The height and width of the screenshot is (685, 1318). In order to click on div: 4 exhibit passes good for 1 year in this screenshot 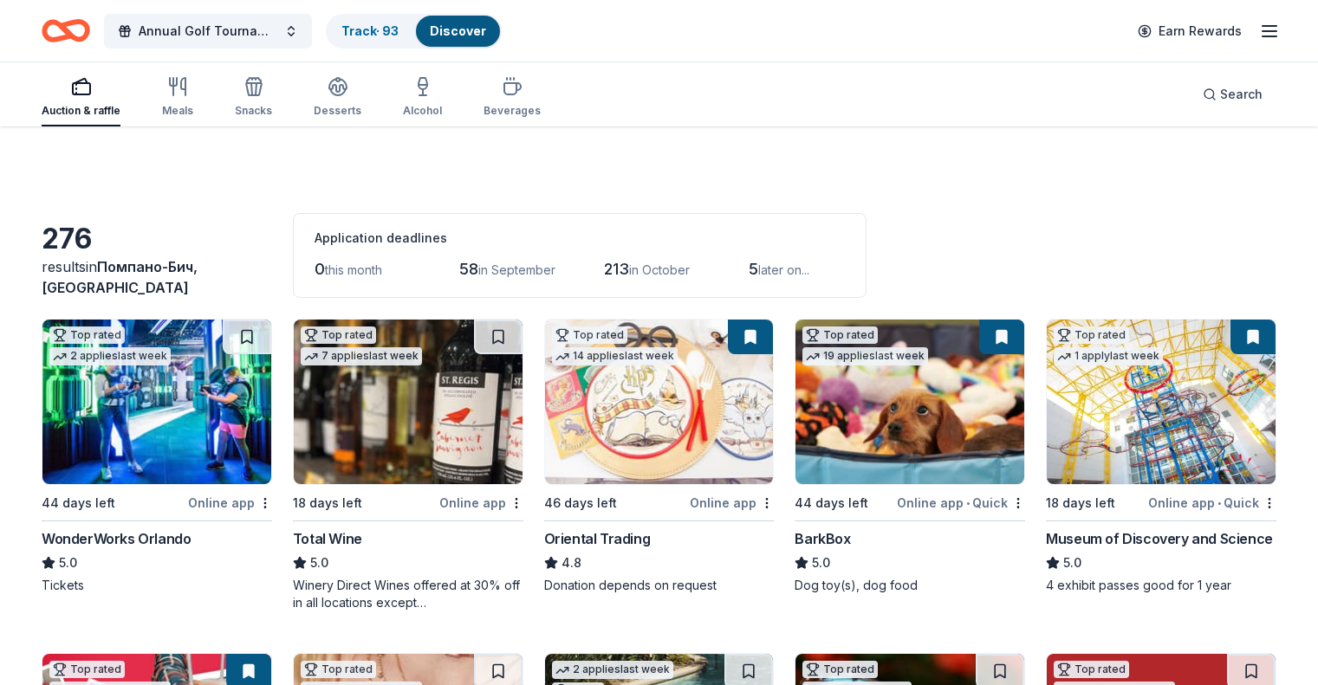, I will do `click(1161, 586)`.